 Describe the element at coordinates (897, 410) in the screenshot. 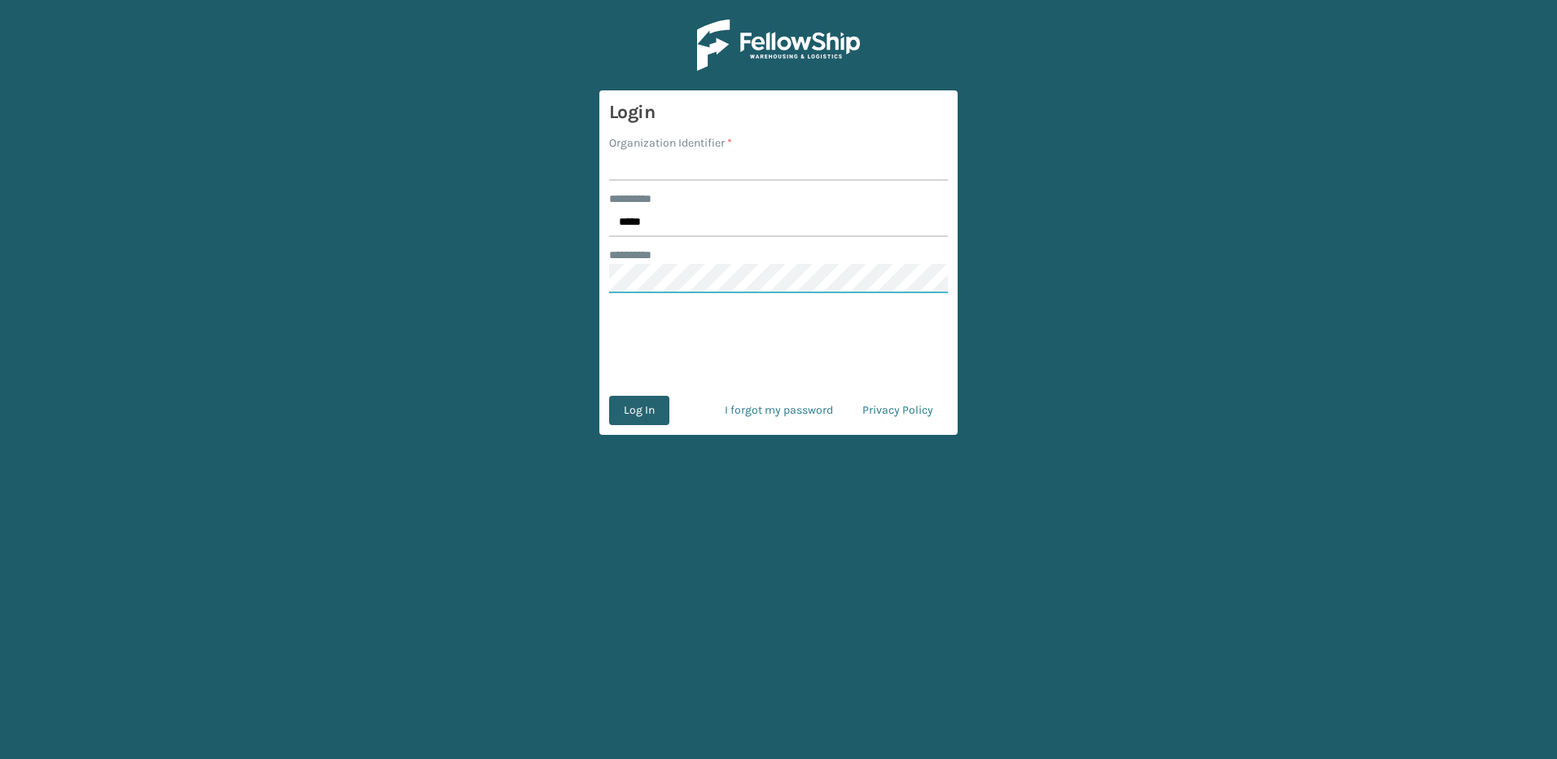

I see `a: Privacy Policy` at that location.